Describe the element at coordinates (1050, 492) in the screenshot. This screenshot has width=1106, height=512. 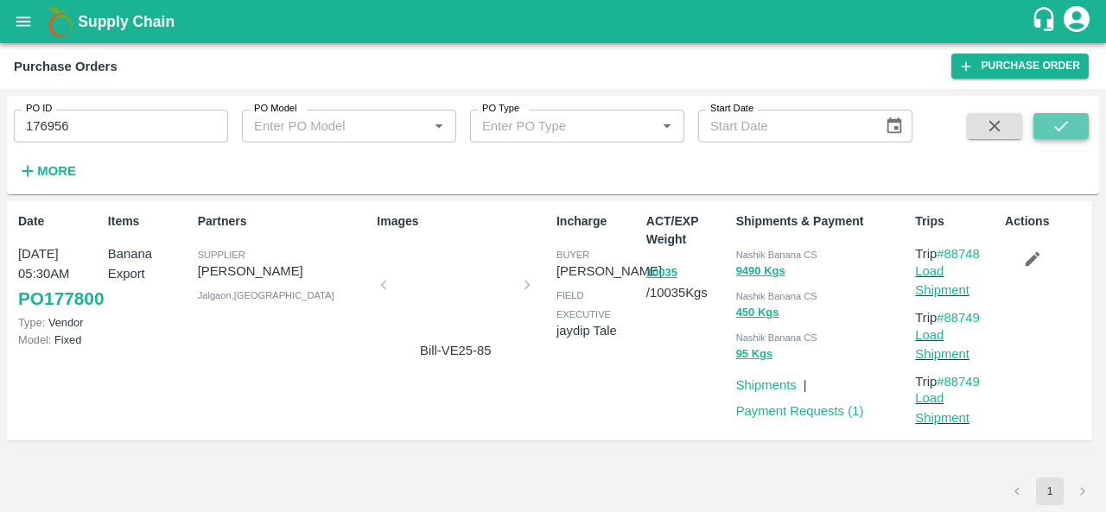
I see `nav: pagination navigation` at that location.